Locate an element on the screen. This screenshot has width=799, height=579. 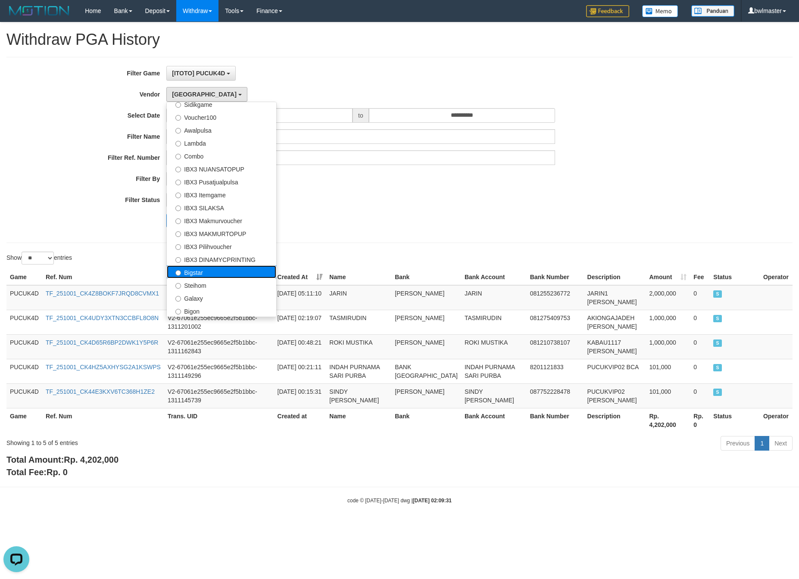
th: Game is located at coordinates (24, 277).